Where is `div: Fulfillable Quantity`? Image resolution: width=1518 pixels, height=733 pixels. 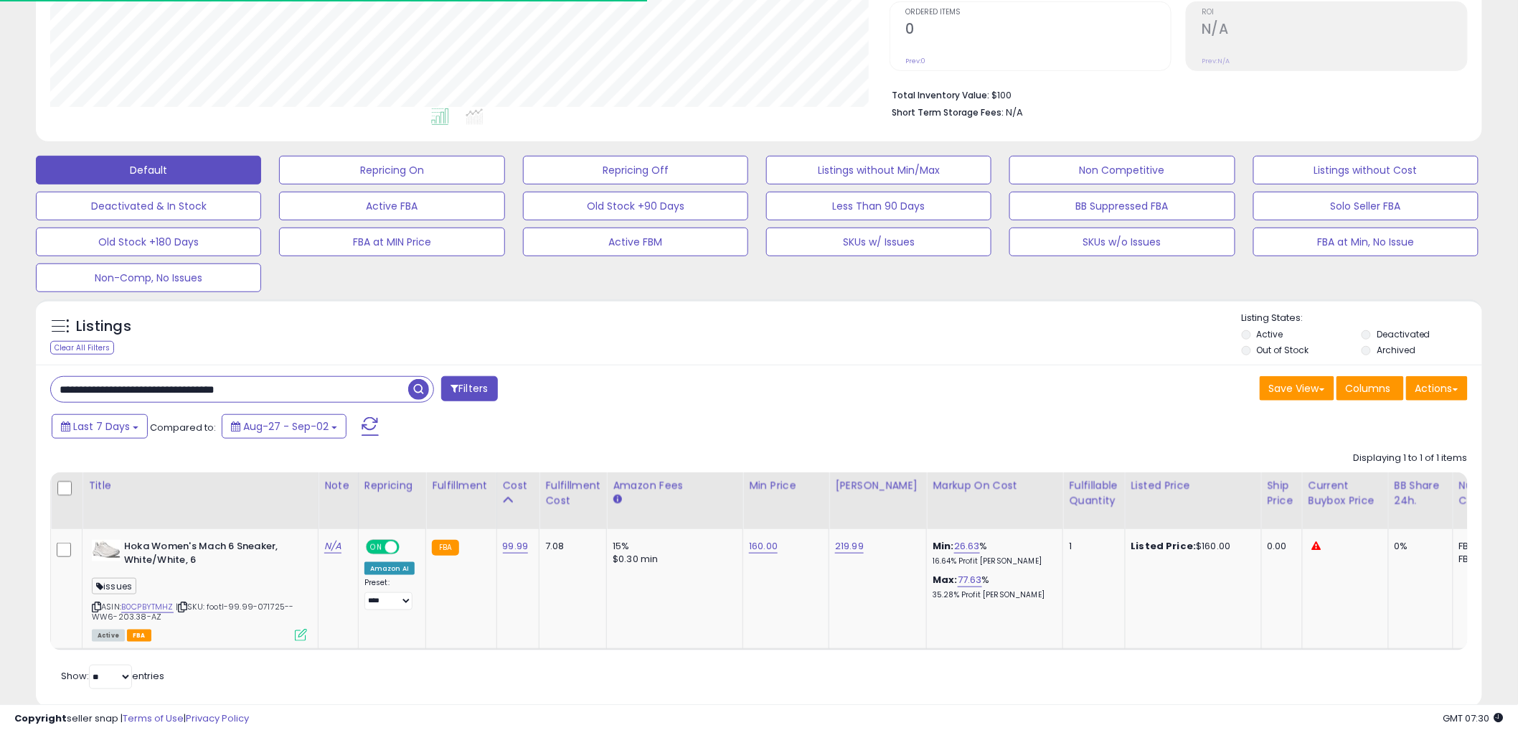
div: Fulfillable Quantity is located at coordinates (1093, 493).